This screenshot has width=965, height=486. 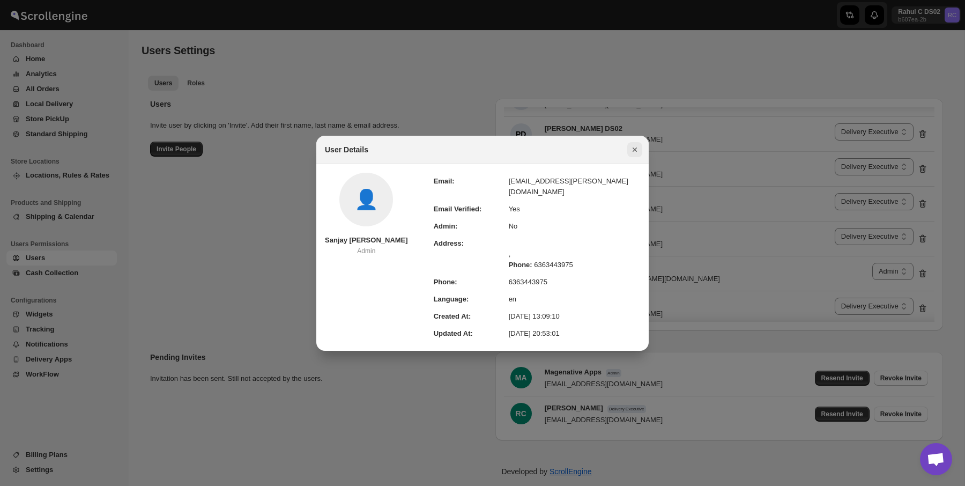 I want to click on span: No profile, so click(x=366, y=199).